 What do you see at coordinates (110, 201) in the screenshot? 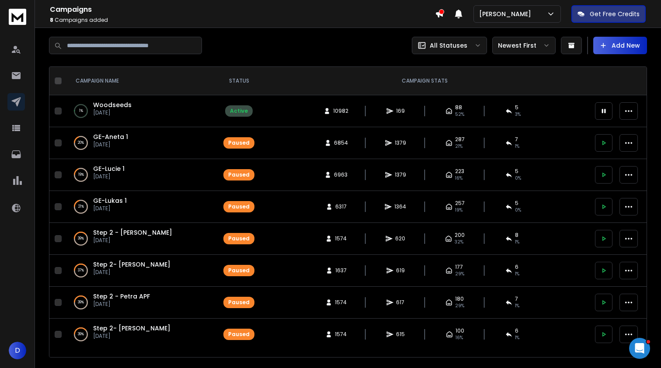
I see `span: GE-Lukas 1` at bounding box center [110, 201].